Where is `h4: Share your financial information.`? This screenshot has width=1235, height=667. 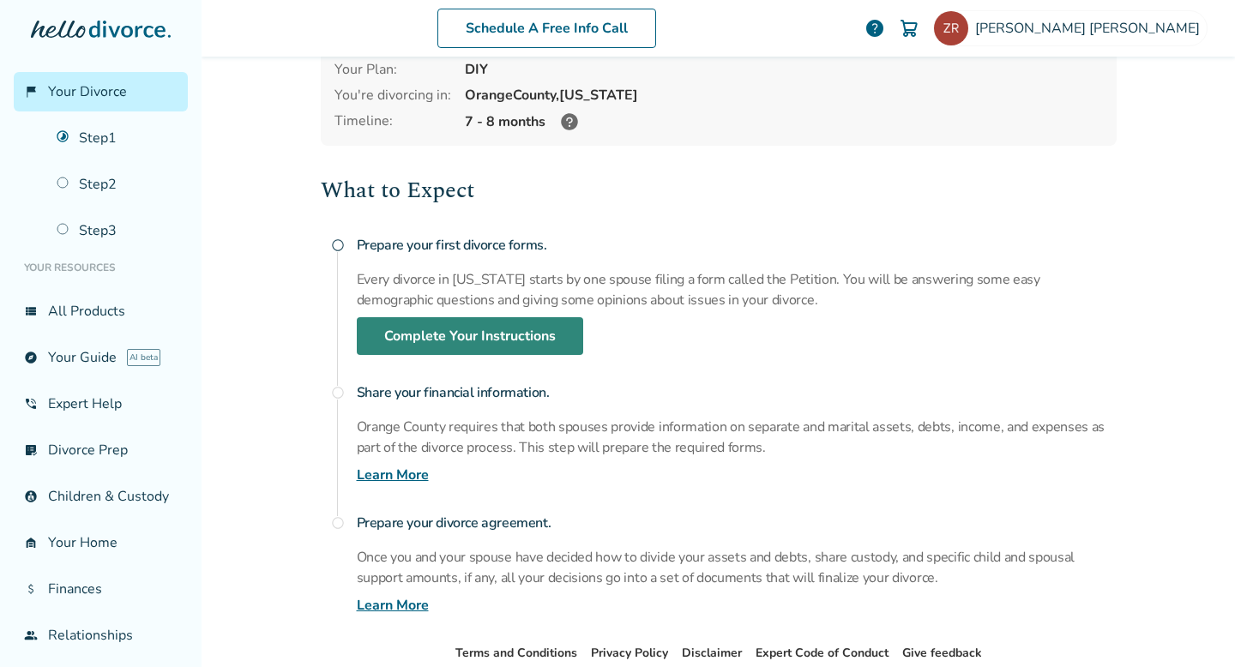
h4: Share your financial information. is located at coordinates (737, 393).